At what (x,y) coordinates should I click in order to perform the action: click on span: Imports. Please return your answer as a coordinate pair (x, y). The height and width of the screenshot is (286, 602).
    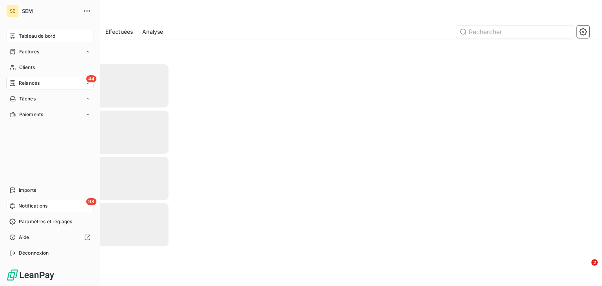
    Looking at the image, I should click on (27, 190).